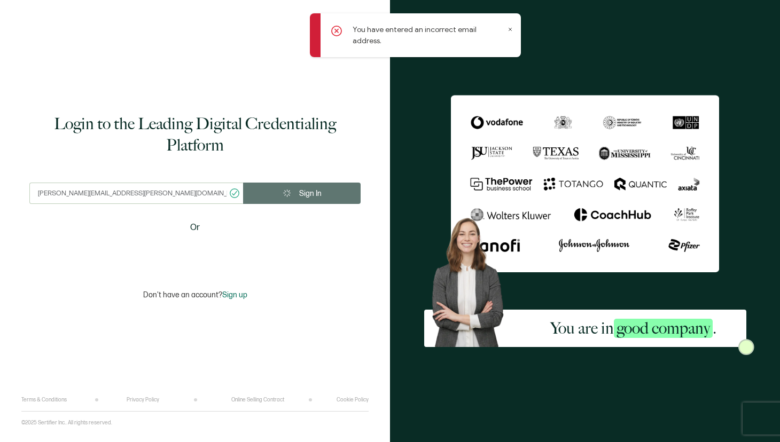 Image resolution: width=780 pixels, height=442 pixels. What do you see at coordinates (472, 279) in the screenshot?
I see `img: Sertifier Login - You are in <span class="strong-h">good company</span>. Hero` at bounding box center [472, 279].